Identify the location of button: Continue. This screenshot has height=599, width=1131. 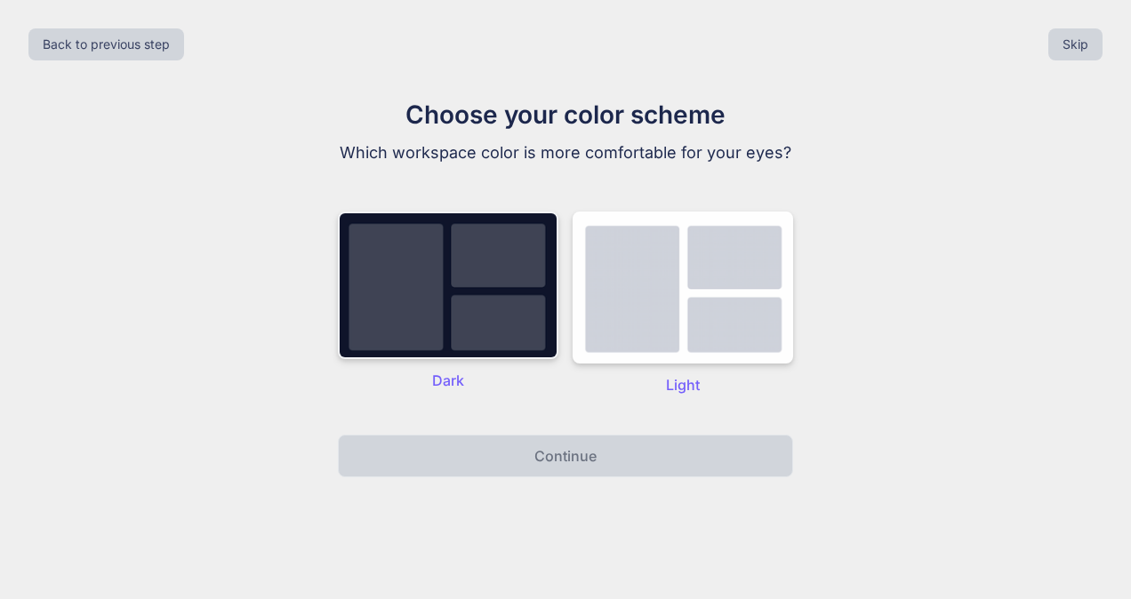
(565, 456).